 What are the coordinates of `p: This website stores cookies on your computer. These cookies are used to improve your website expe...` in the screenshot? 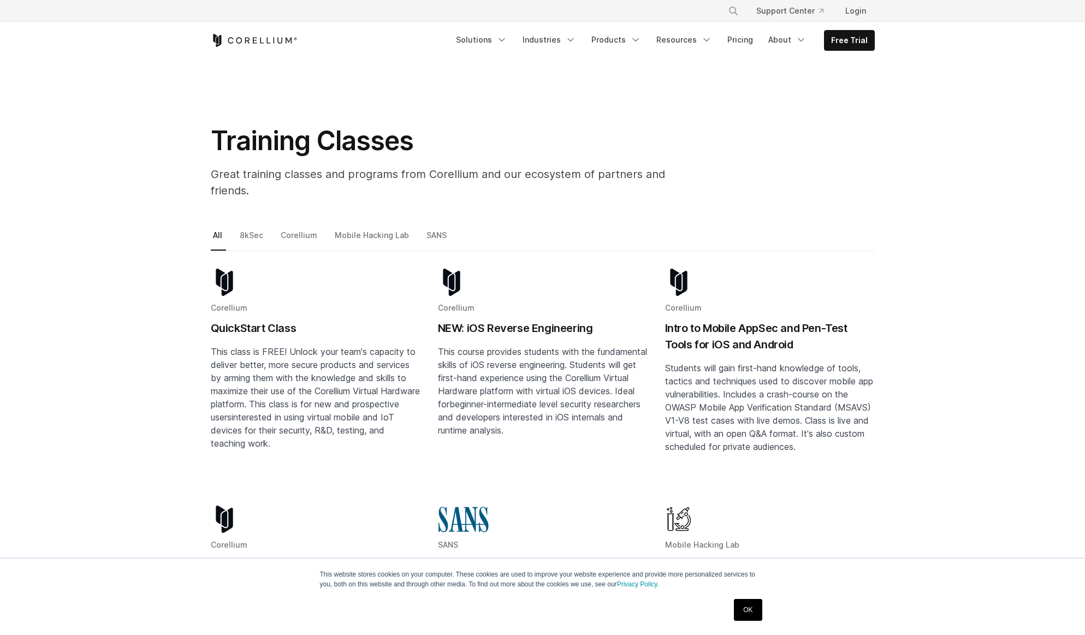 It's located at (543, 579).